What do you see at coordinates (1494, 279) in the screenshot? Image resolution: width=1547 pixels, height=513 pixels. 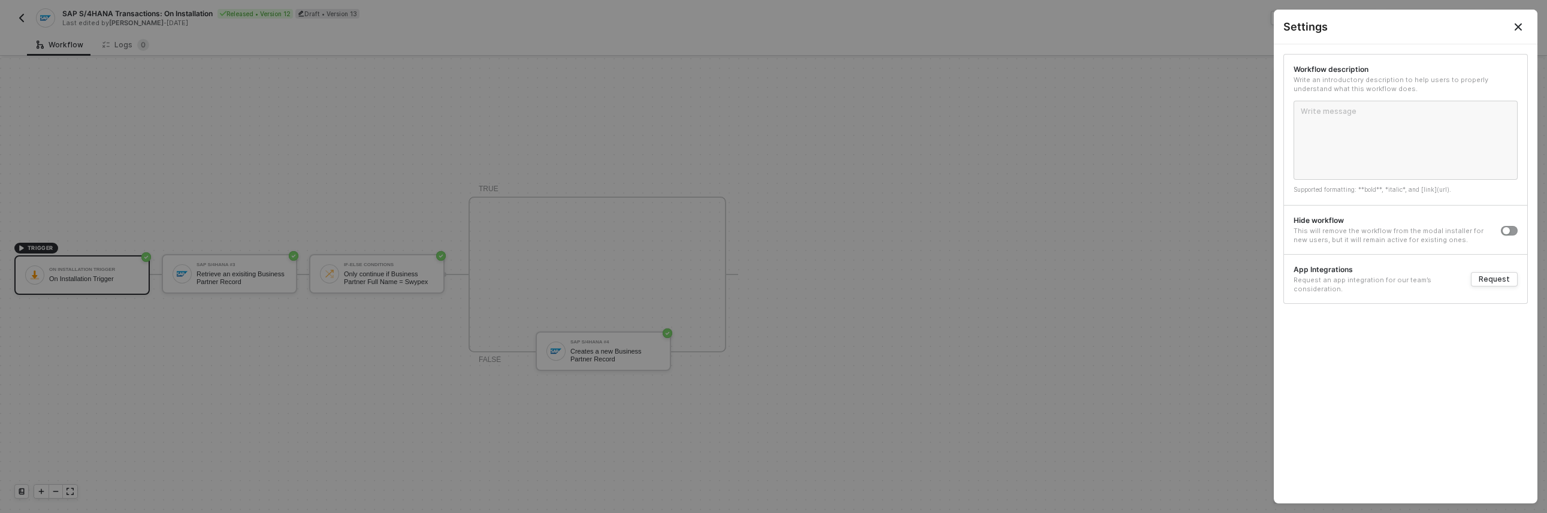 I see `div: Request` at bounding box center [1494, 279].